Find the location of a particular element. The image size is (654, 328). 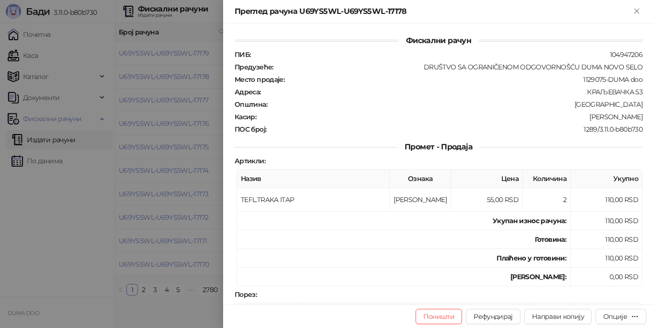

td: 2 is located at coordinates (547, 200).